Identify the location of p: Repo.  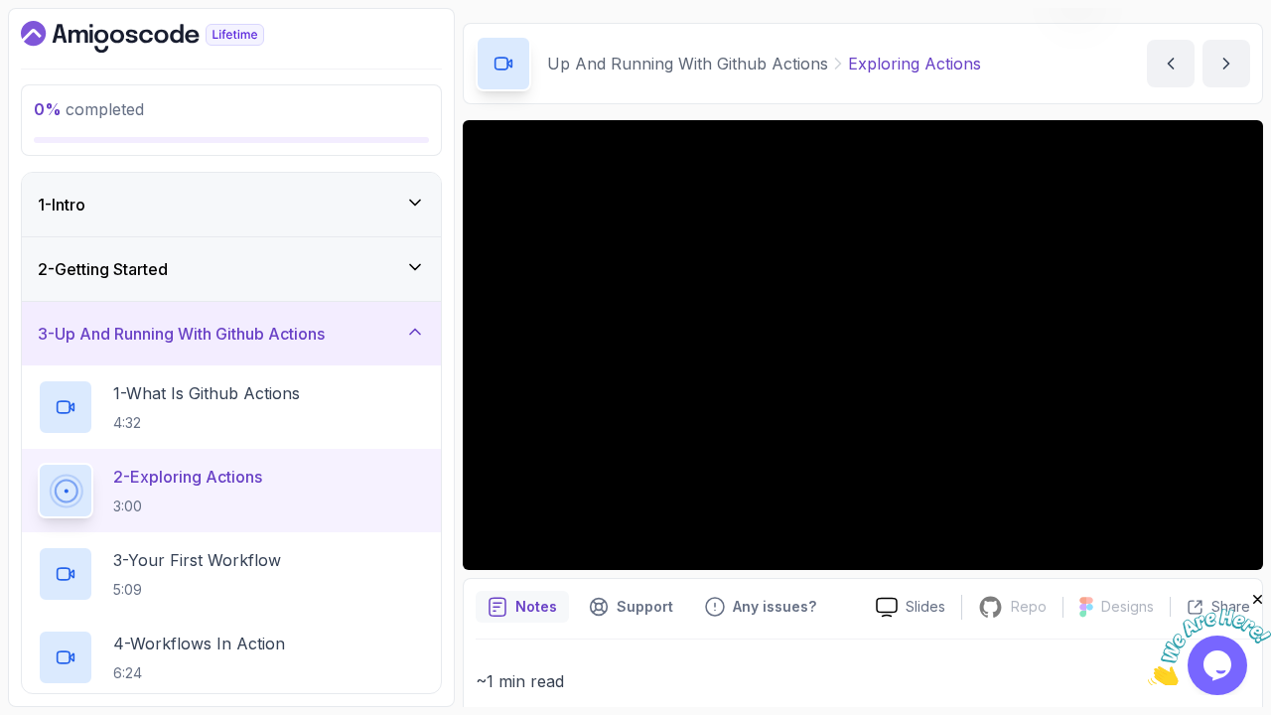
(1028, 607).